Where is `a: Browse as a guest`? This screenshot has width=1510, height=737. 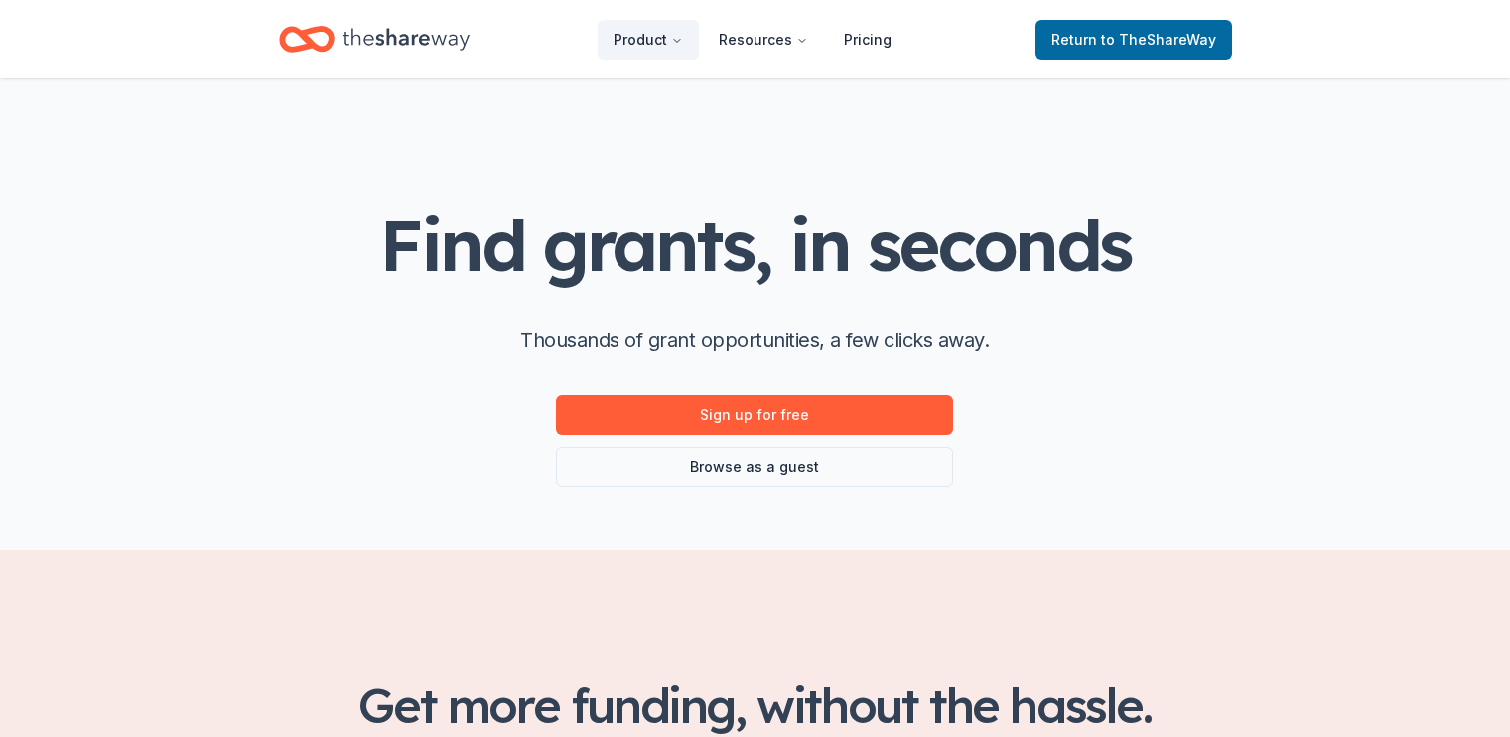 a: Browse as a guest is located at coordinates (755, 467).